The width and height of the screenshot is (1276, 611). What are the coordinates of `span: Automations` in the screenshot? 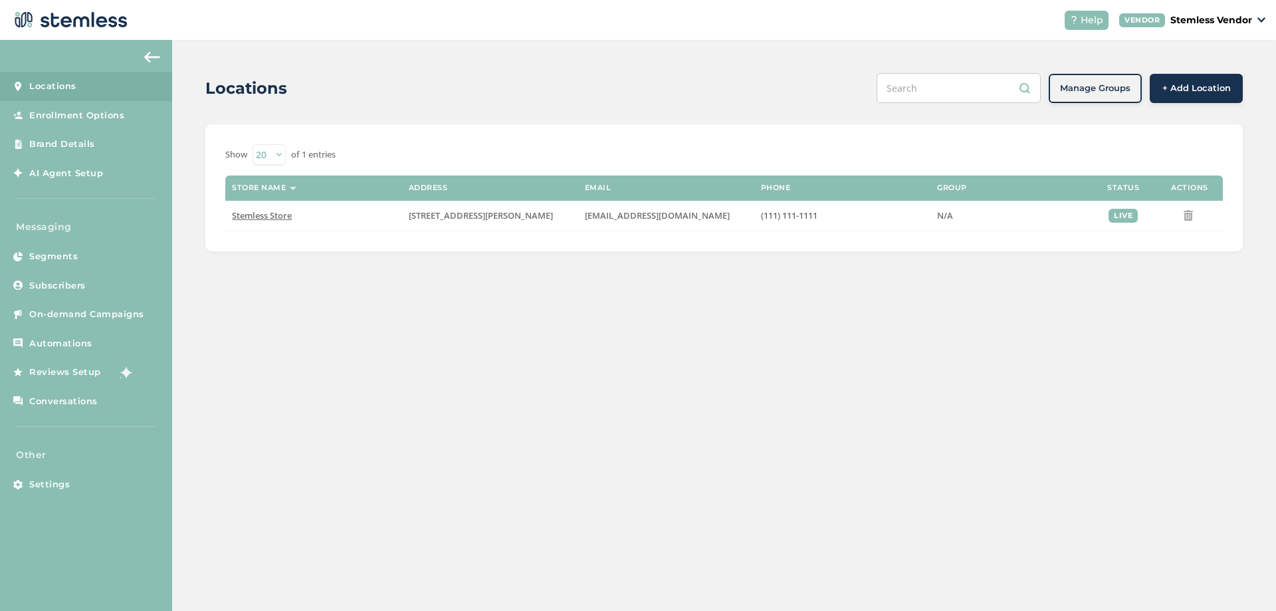 It's located at (60, 344).